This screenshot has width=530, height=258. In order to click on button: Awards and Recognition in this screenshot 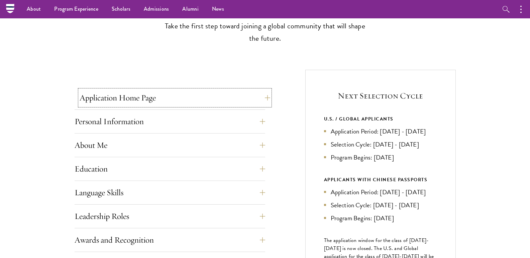, I will do `click(170, 240)`.